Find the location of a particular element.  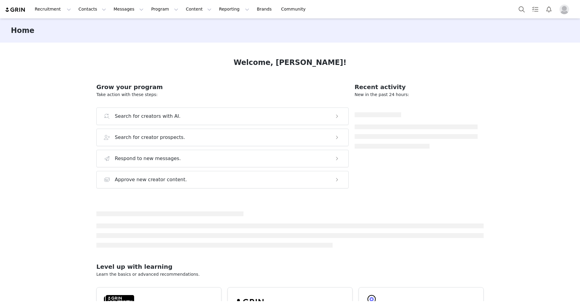

button: Recruitment is located at coordinates (53, 9).